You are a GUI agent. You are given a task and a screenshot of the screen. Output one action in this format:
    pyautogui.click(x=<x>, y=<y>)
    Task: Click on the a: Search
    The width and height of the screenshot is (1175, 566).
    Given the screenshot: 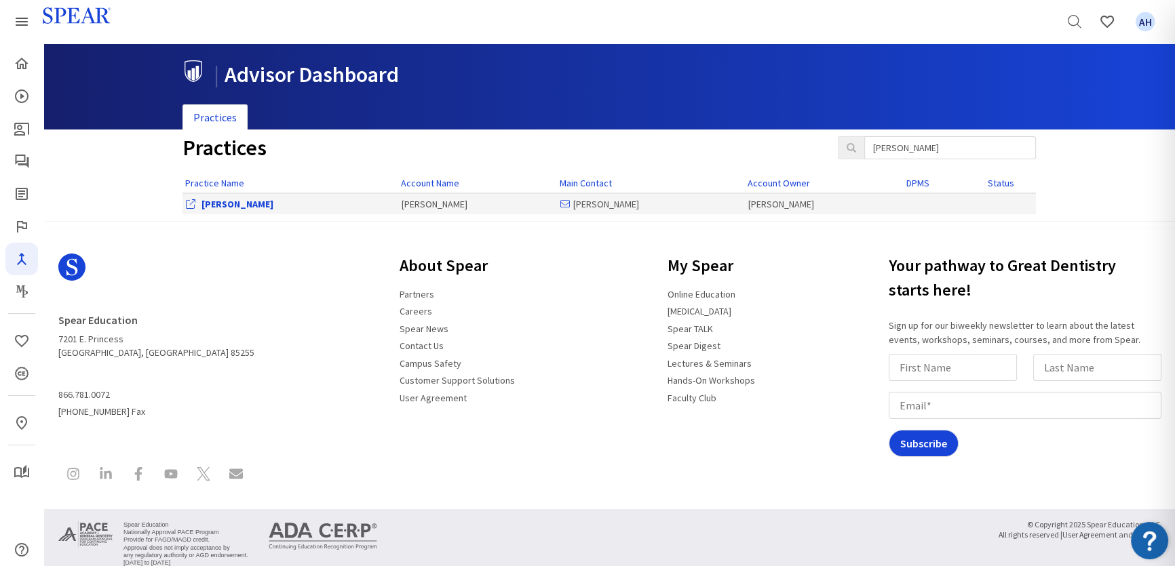 What is the action you would take?
    pyautogui.click(x=1074, y=22)
    